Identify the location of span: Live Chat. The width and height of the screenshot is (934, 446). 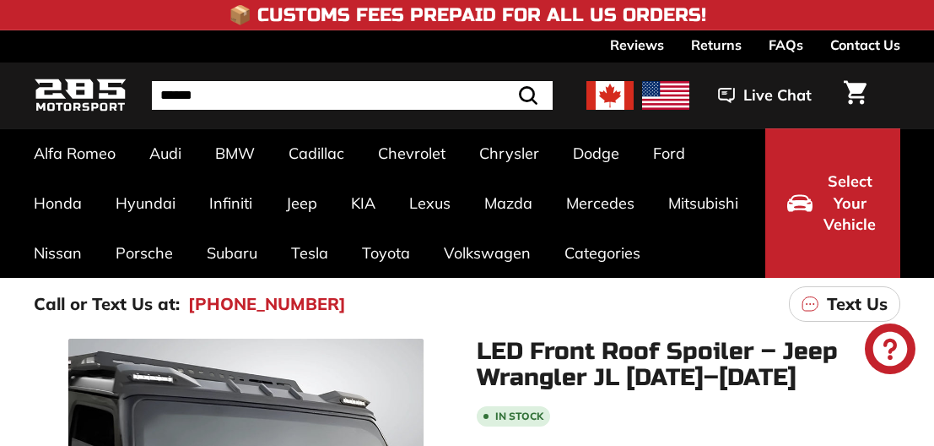
(777, 95).